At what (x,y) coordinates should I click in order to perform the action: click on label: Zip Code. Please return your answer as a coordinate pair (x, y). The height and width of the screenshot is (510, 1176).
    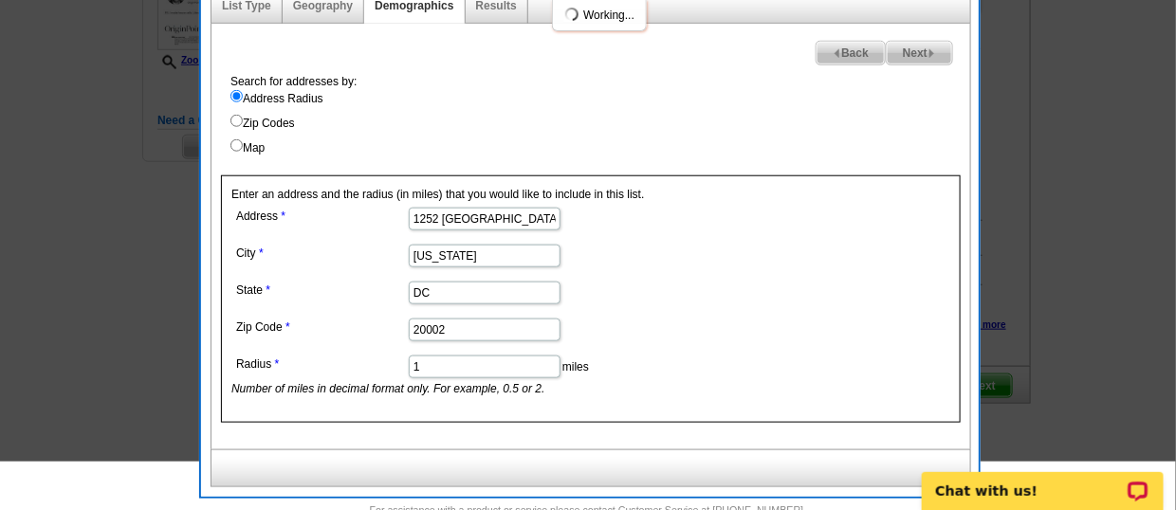
    Looking at the image, I should click on (321, 327).